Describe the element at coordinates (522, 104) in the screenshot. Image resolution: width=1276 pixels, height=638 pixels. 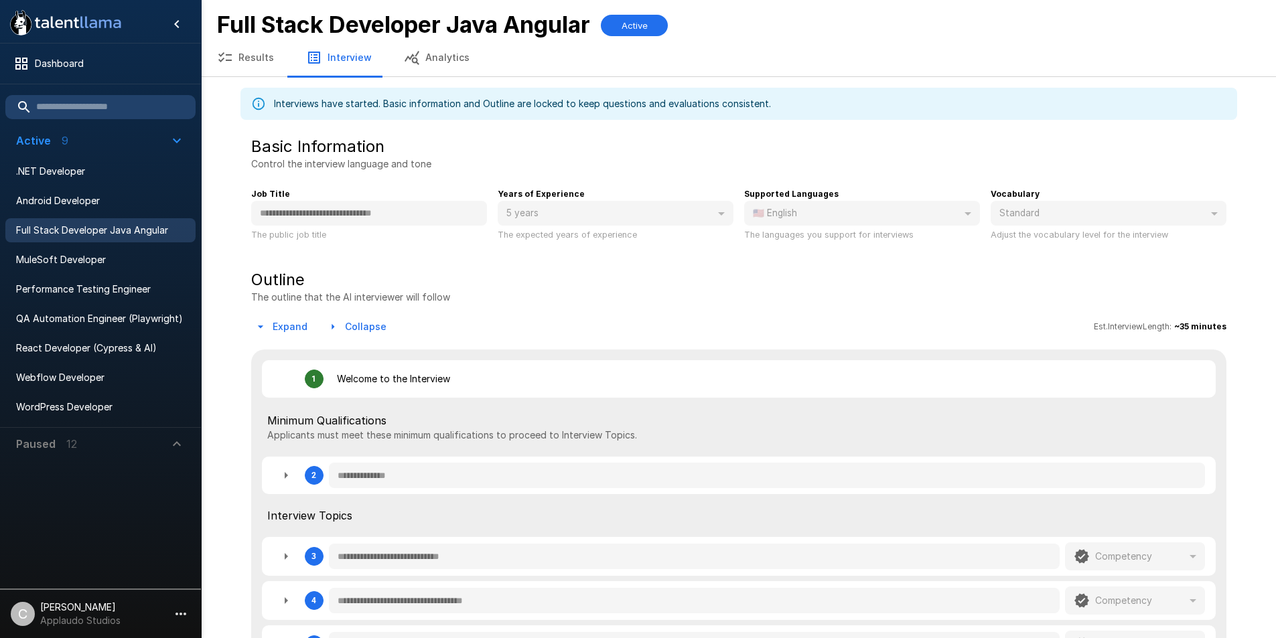
I see `div: Interviews have started. Basic information and Outline are locked to keep questions and evaluatio...` at that location.